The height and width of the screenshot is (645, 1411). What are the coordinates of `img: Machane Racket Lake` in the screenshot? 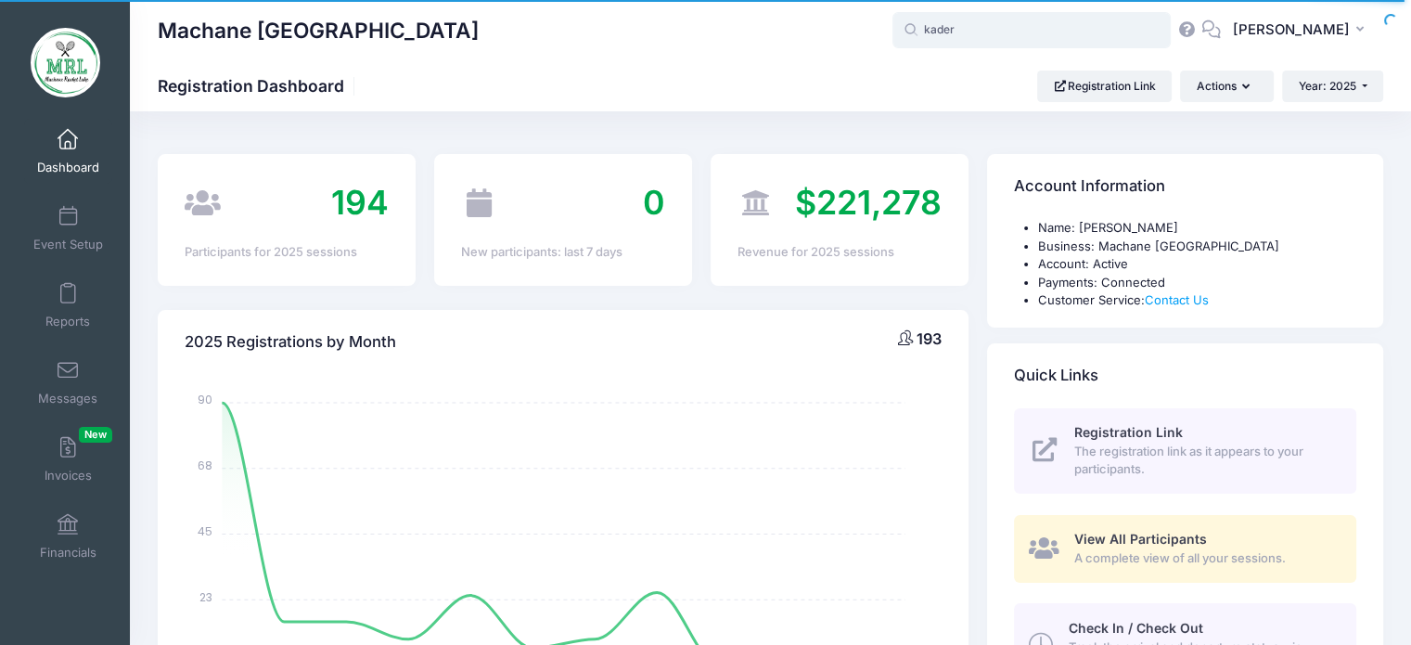 It's located at (65, 62).